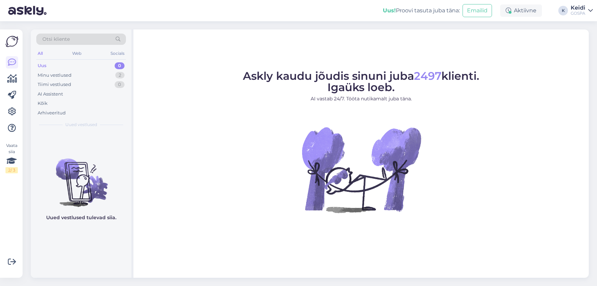 This screenshot has height=286, width=597. I want to click on div: AI Assistent, so click(50, 94).